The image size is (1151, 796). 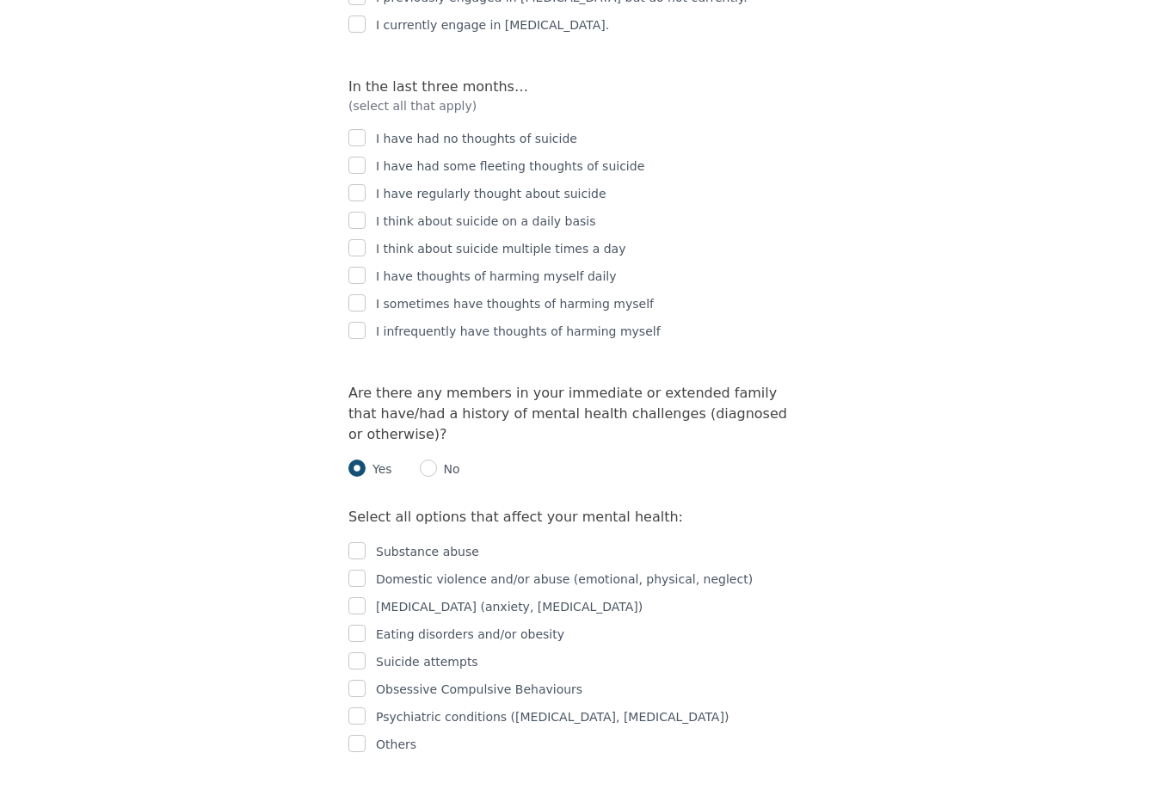 What do you see at coordinates (568, 413) in the screenshot?
I see `label: Are there any members in your immediate or extended family that have/had a history of mental heal...` at bounding box center [568, 413].